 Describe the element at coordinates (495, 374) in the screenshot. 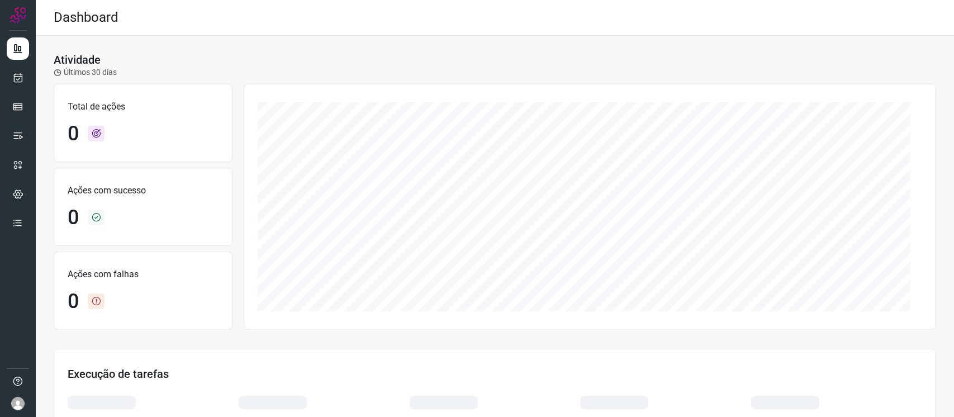

I see `h3: Execução de tarefas` at that location.